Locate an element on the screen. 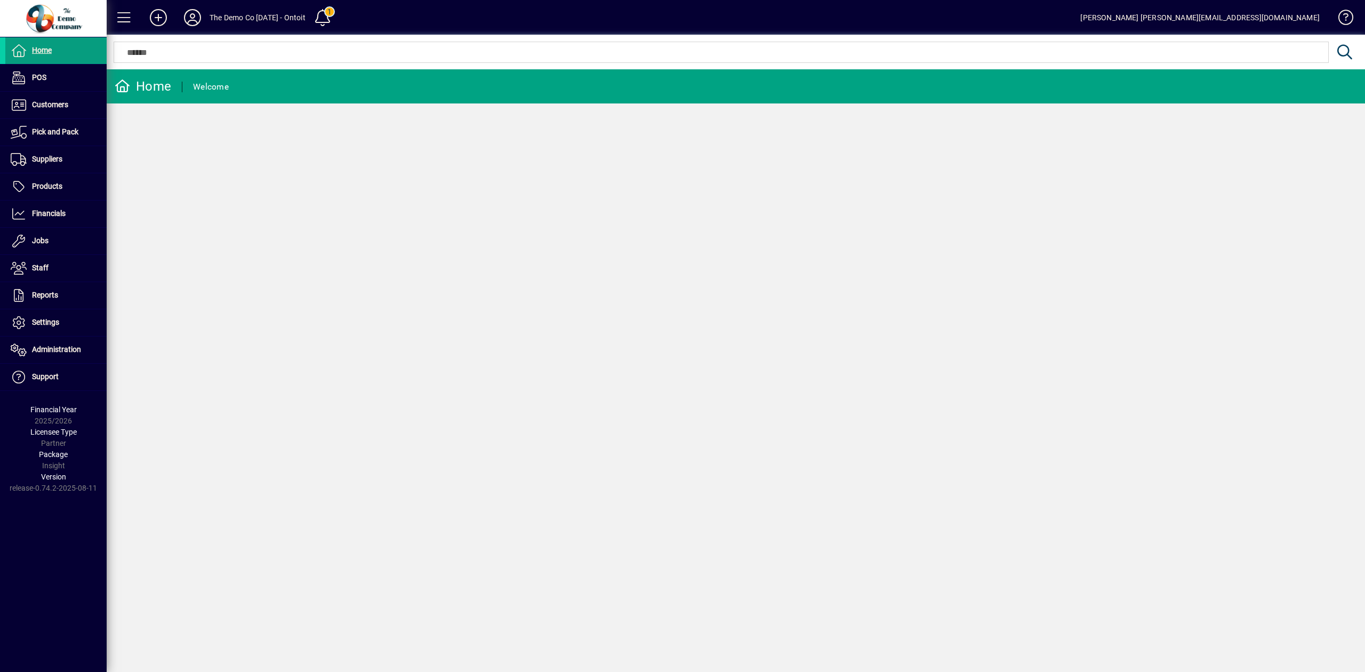 The image size is (1365, 672). span: Reports is located at coordinates (45, 295).